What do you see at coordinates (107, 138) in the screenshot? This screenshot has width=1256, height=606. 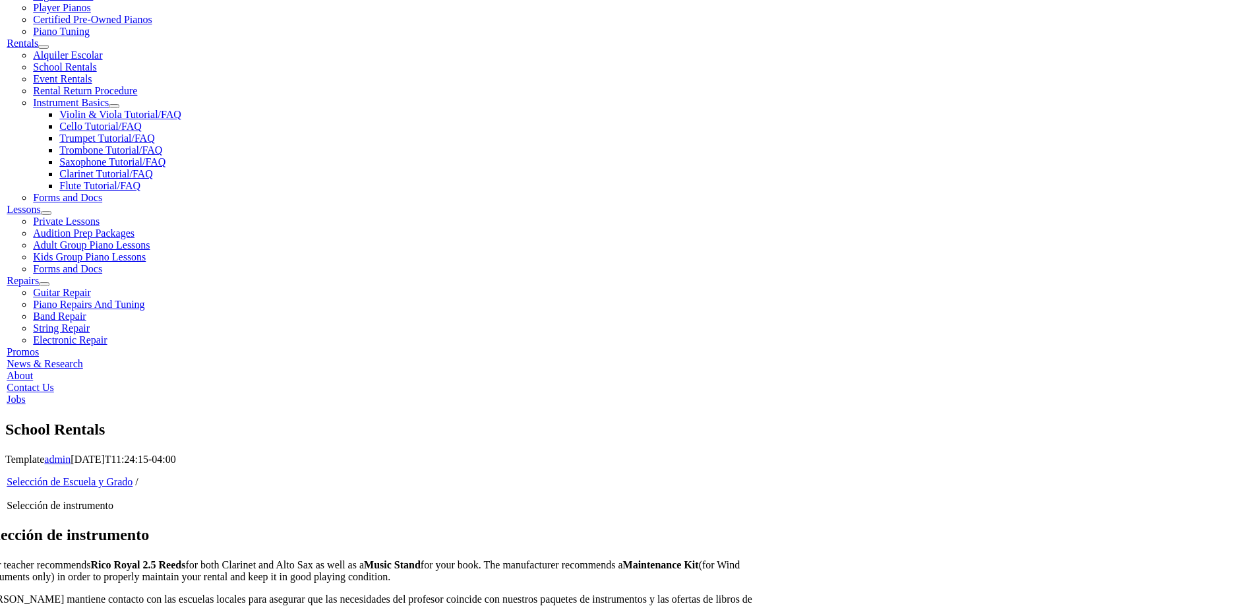 I see `span: Trumpet Tutorial/FAQ` at bounding box center [107, 138].